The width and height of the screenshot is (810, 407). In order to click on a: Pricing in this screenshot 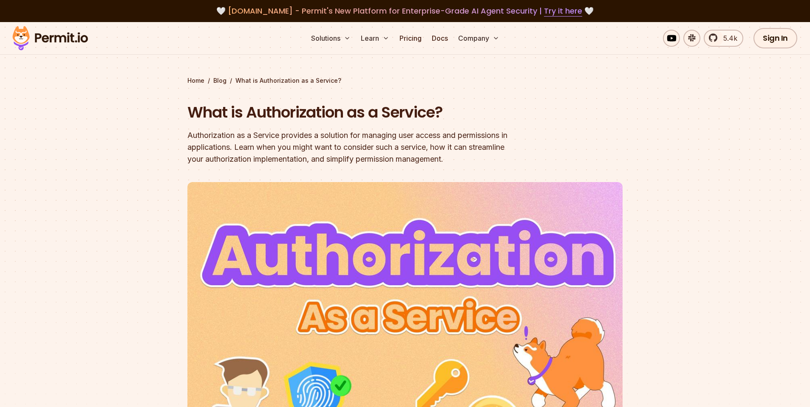, I will do `click(410, 38)`.